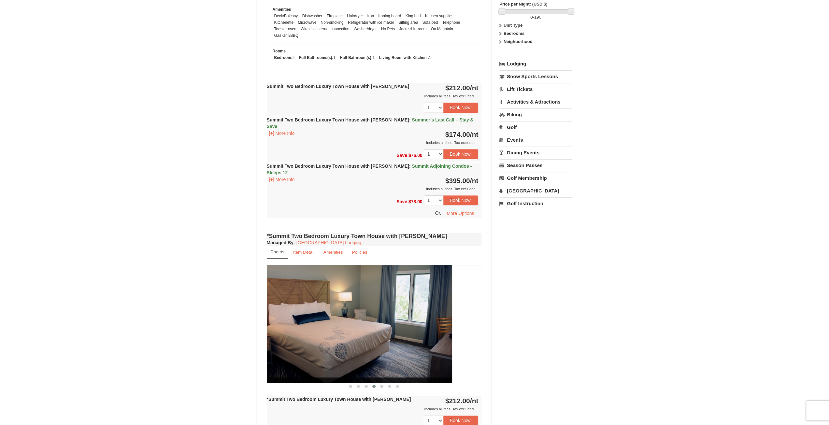 This screenshot has width=829, height=425. Describe the element at coordinates (285, 29) in the screenshot. I see `li: Toaster oven` at that location.